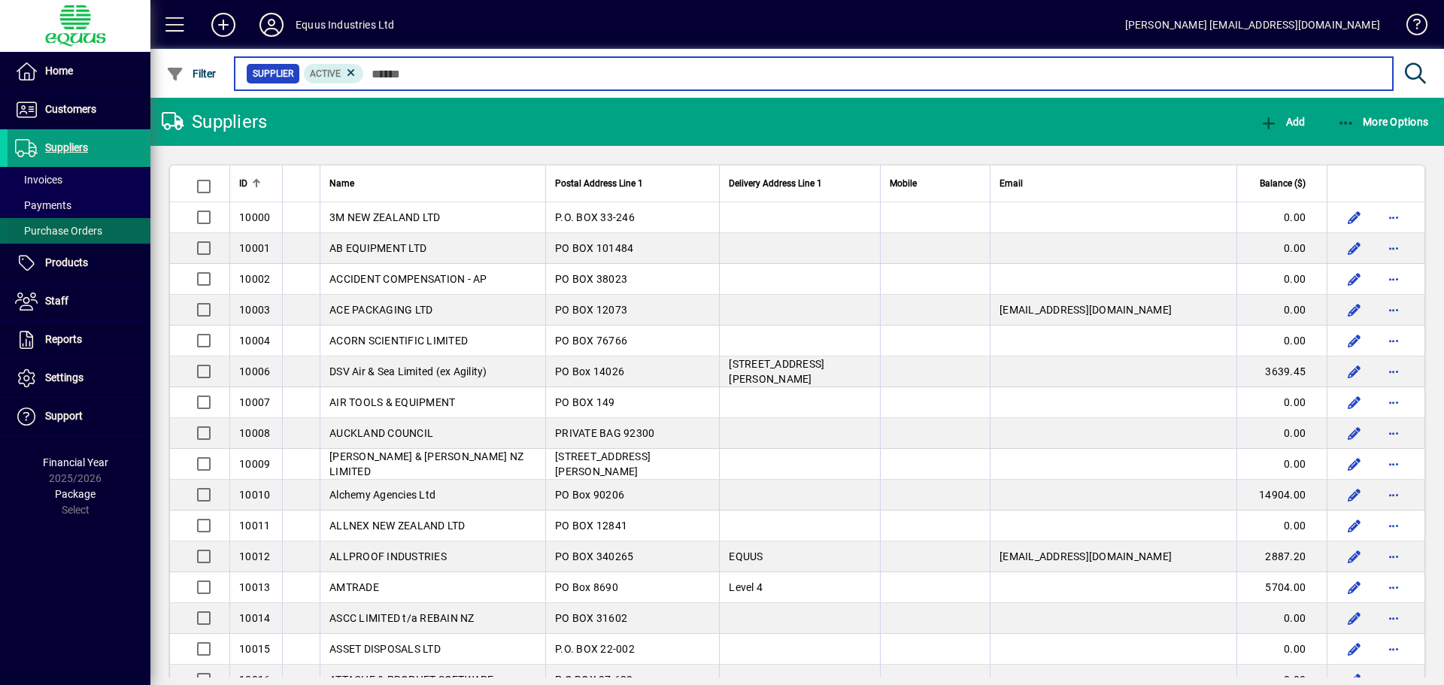 The width and height of the screenshot is (1444, 685). I want to click on td: 2887.20, so click(1281, 556).